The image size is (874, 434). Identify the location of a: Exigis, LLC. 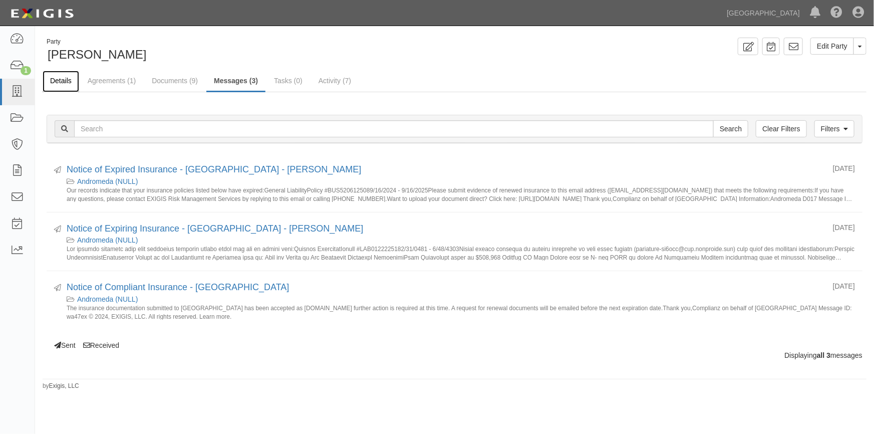
(64, 386).